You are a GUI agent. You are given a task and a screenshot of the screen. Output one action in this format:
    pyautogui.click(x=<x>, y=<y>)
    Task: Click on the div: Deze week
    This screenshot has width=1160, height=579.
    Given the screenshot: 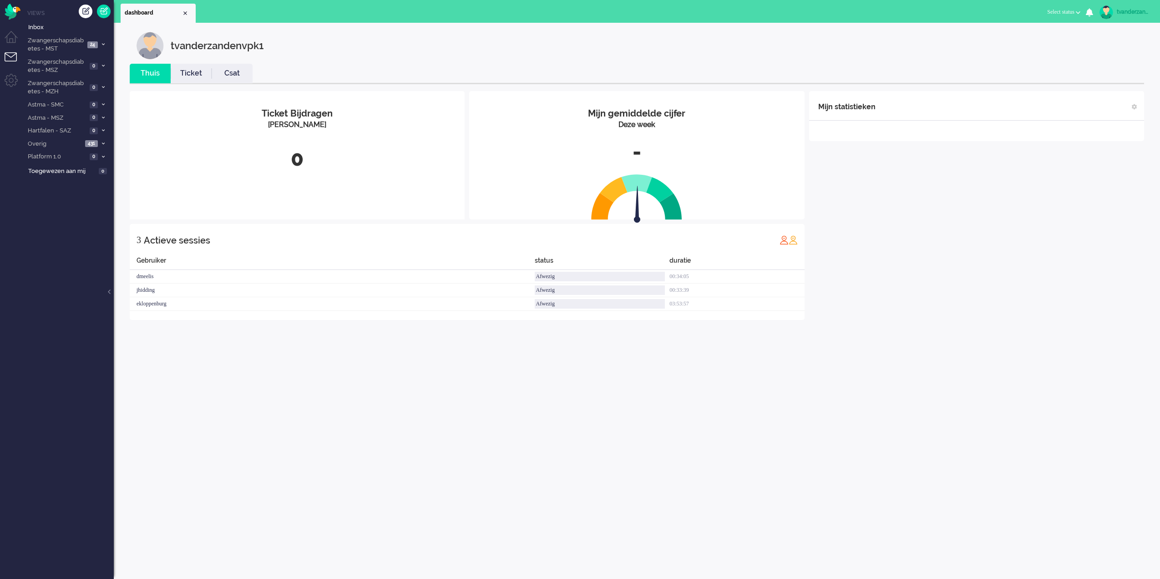 What is the action you would take?
    pyautogui.click(x=637, y=125)
    